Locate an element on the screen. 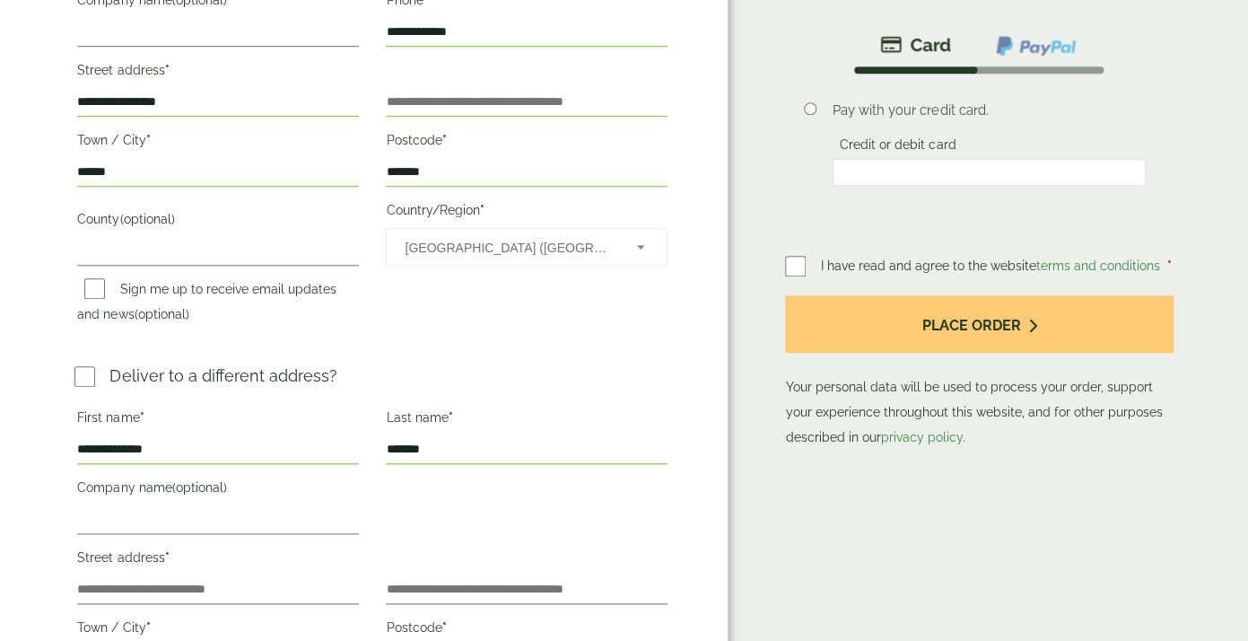 The image size is (1248, 641). span: United Kingdom (UK) is located at coordinates (509, 248).